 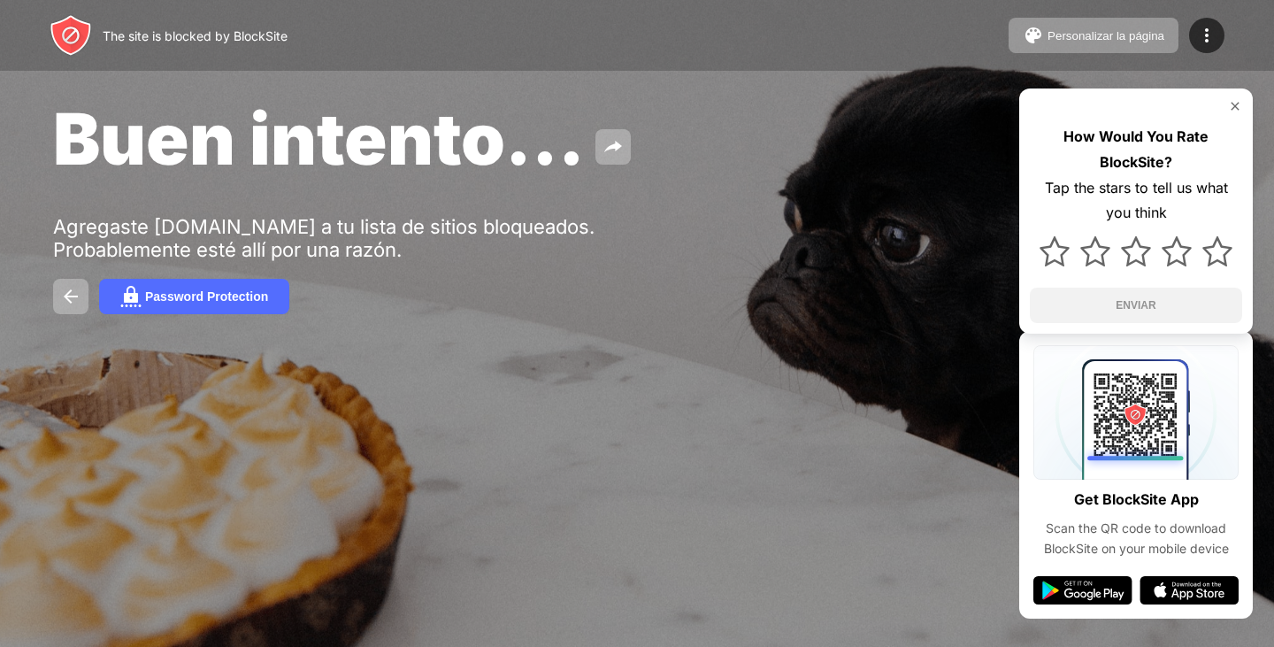 What do you see at coordinates (1136, 201) in the screenshot?
I see `div: Tap the stars to tell us what you think` at bounding box center [1136, 201].